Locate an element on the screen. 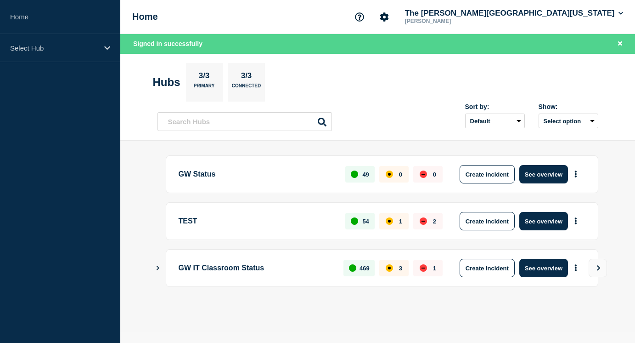  p: GW Status is located at coordinates (257, 174).